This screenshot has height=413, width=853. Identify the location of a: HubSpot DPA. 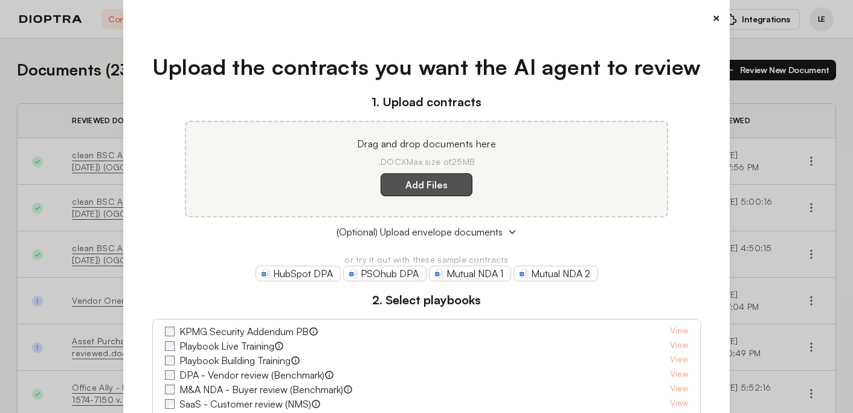
(298, 274).